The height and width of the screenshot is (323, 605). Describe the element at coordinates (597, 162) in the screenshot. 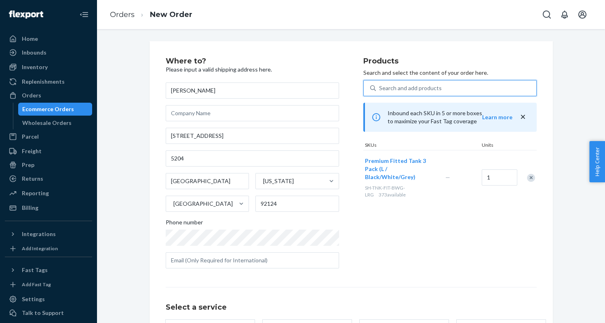

I see `span: Help Center` at that location.